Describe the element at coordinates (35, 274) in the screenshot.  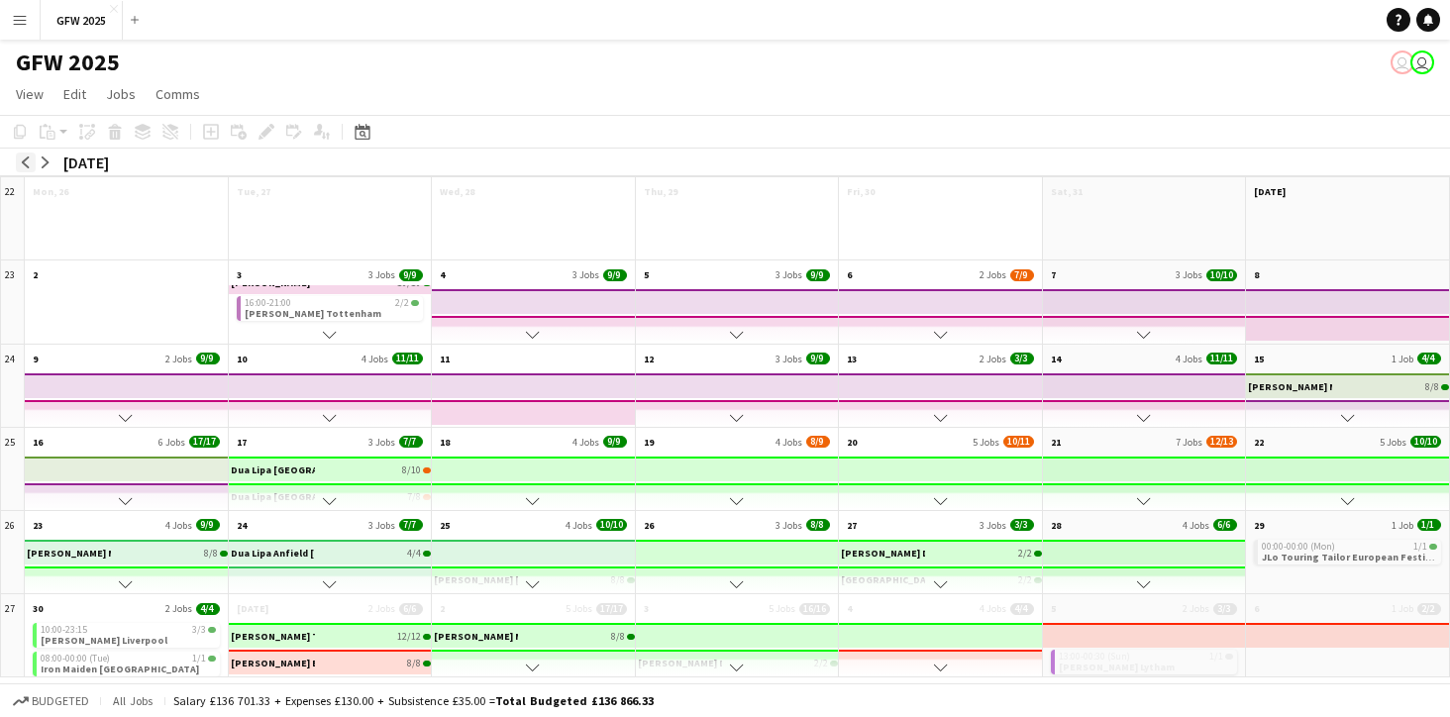
I see `span: 2` at that location.